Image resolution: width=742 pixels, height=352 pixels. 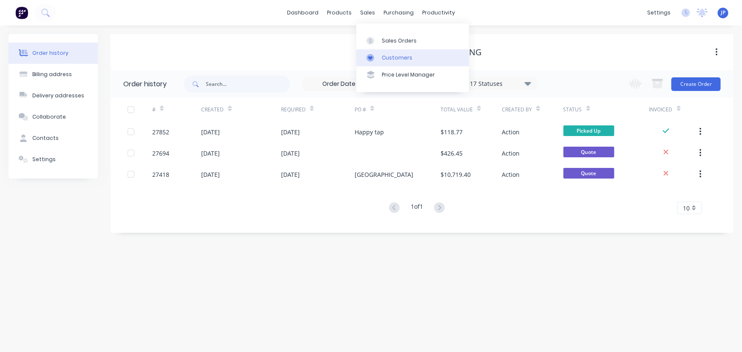 I want to click on button: Collaborate, so click(x=53, y=117).